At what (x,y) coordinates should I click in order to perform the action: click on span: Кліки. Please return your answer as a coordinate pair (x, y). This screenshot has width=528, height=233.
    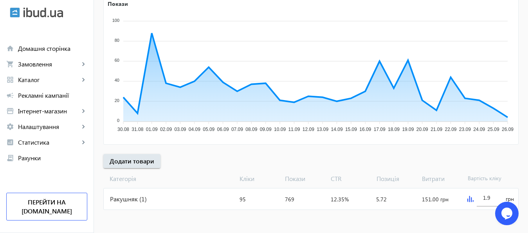
    Looking at the image, I should click on (259, 179).